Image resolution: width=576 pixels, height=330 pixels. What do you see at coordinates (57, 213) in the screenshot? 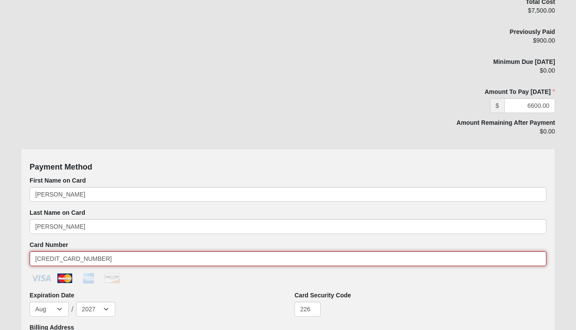
I see `label: Last Name on Card` at bounding box center [57, 213].